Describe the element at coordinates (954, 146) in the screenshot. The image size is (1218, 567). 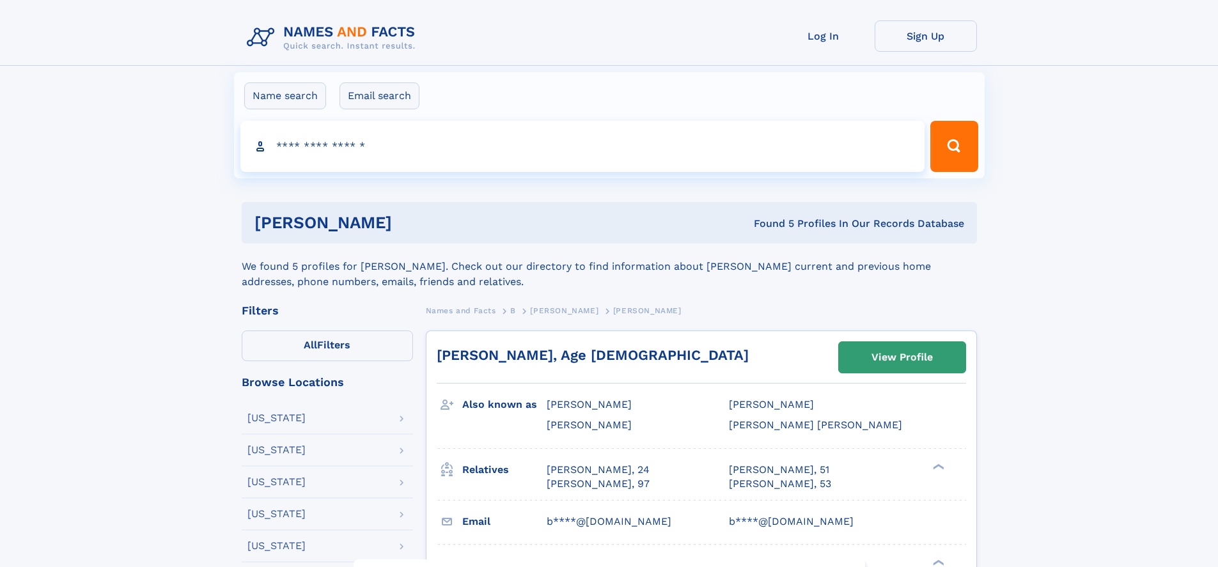
I see `button: Search Button` at that location.